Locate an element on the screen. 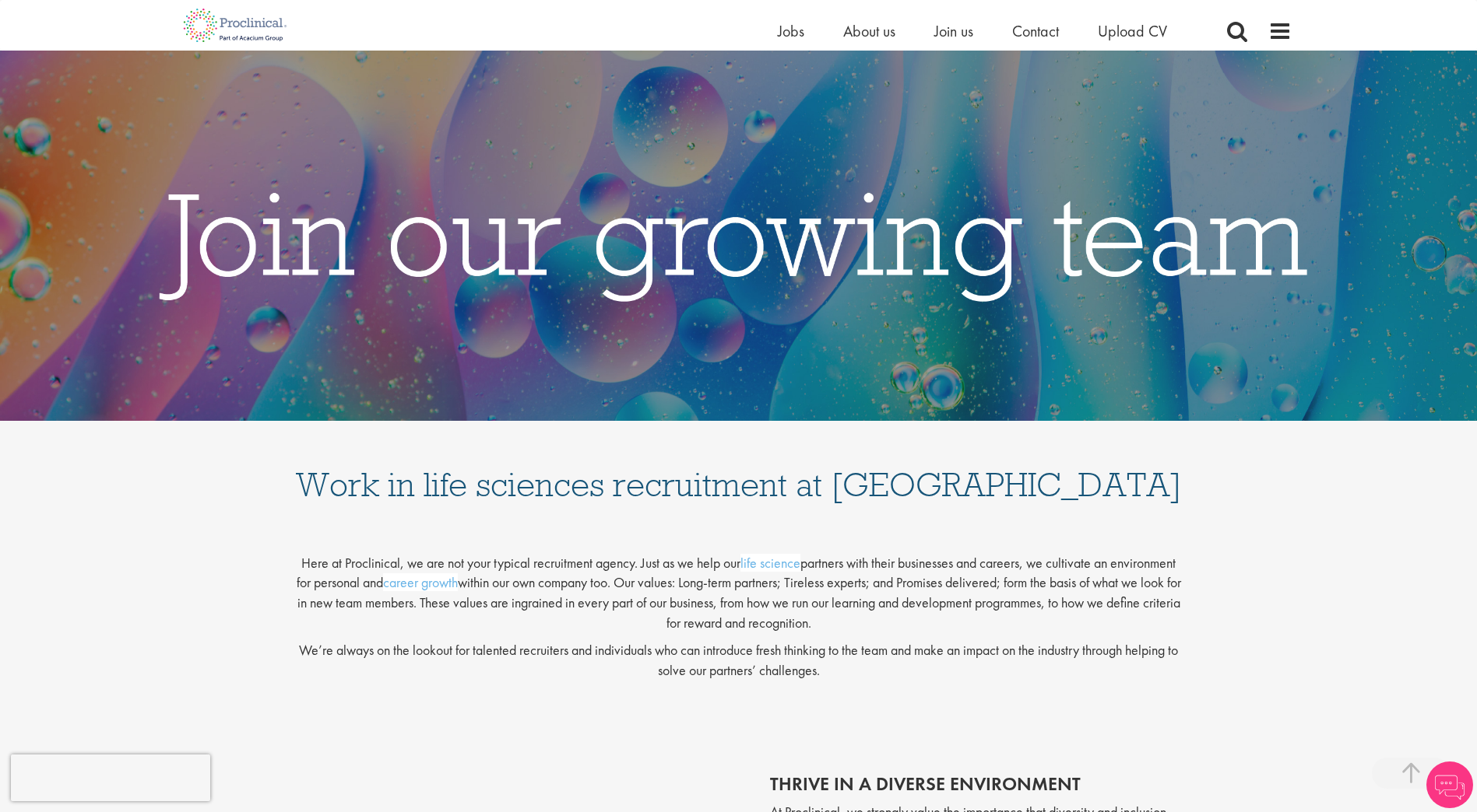 Image resolution: width=1477 pixels, height=812 pixels. img: Chatbot is located at coordinates (1449, 785).